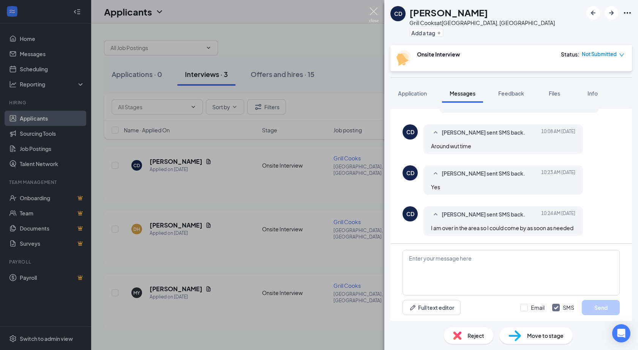  Describe the element at coordinates (593, 13) in the screenshot. I see `svg: ArrowLeftNew` at that location.